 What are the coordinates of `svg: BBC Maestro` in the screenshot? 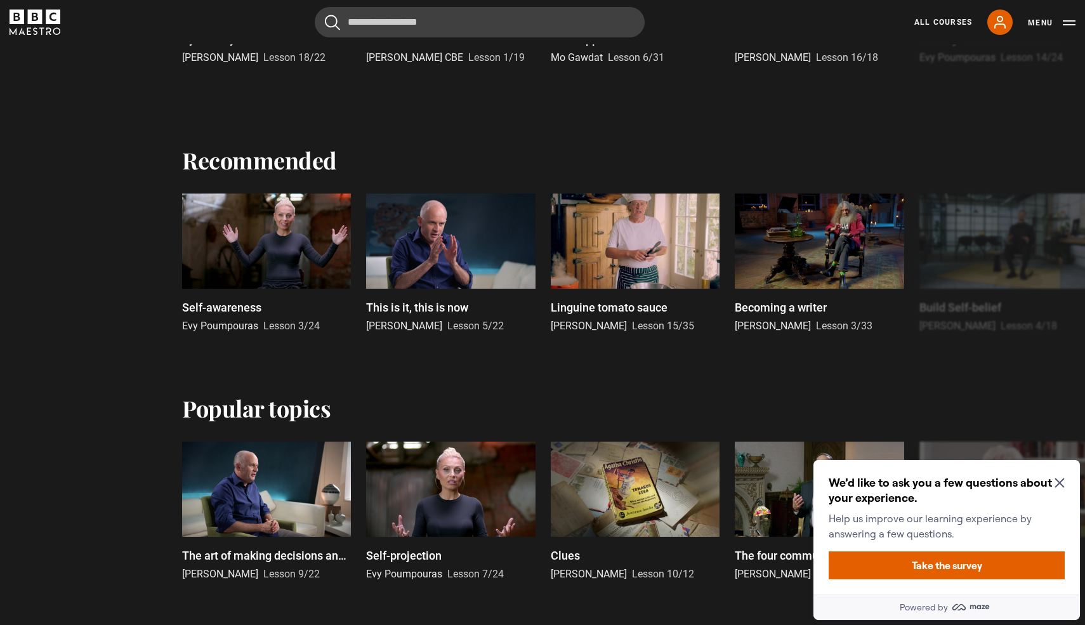 It's located at (35, 22).